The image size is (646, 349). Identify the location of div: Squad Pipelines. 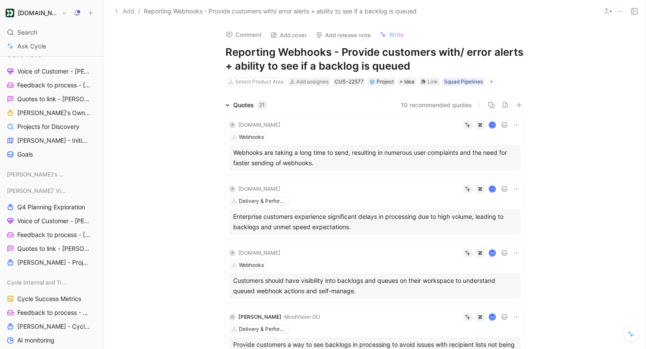
(464, 82).